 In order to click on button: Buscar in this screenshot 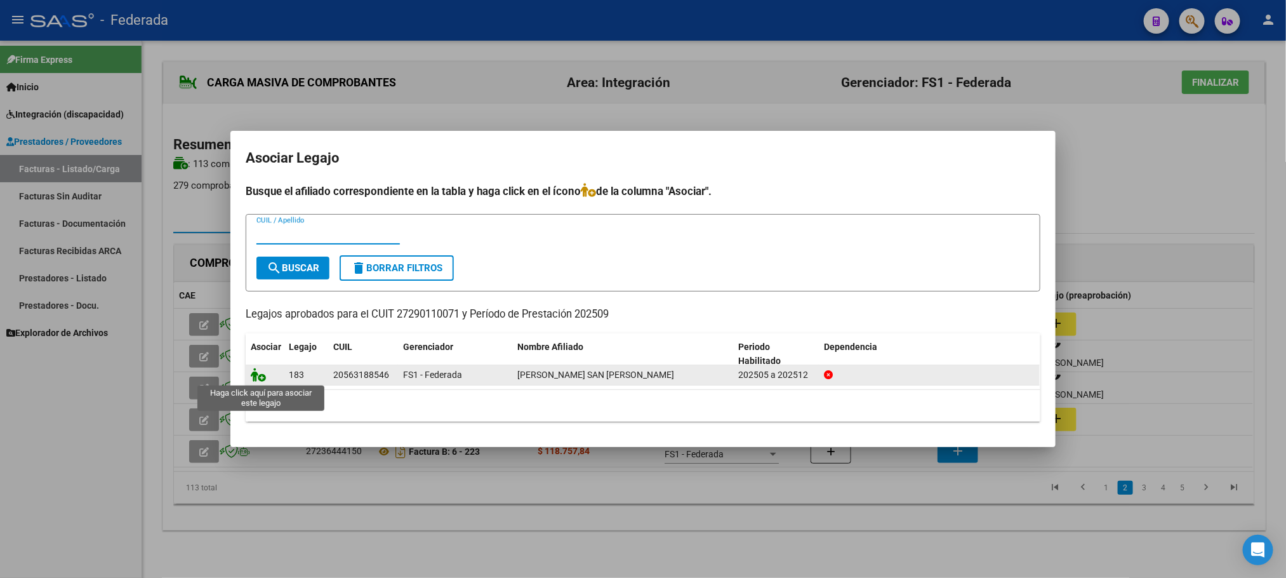, I will do `click(293, 268)`.